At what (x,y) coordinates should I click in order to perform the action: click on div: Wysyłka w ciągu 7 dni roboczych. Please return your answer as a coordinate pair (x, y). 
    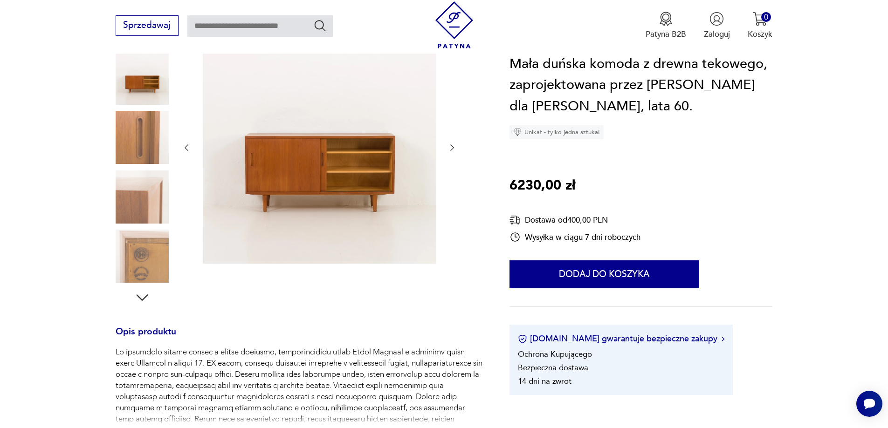
    Looking at the image, I should click on (575, 238).